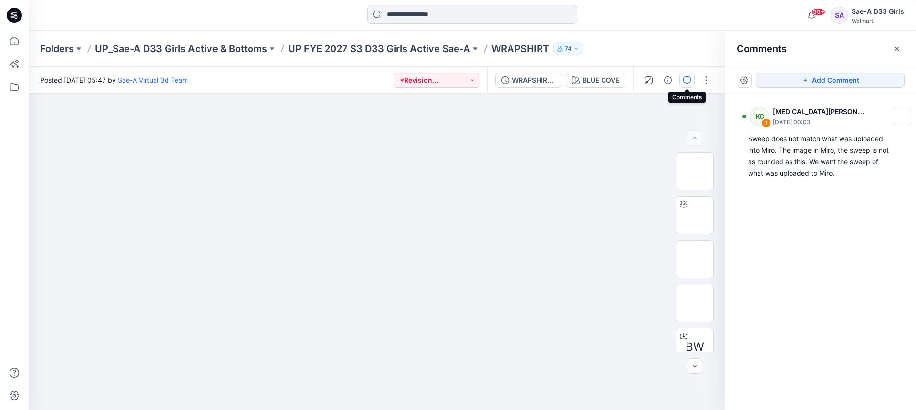 This screenshot has height=410, width=916. I want to click on p: UP FYE 2027 S3 D33 Girls Active Sae-A, so click(379, 49).